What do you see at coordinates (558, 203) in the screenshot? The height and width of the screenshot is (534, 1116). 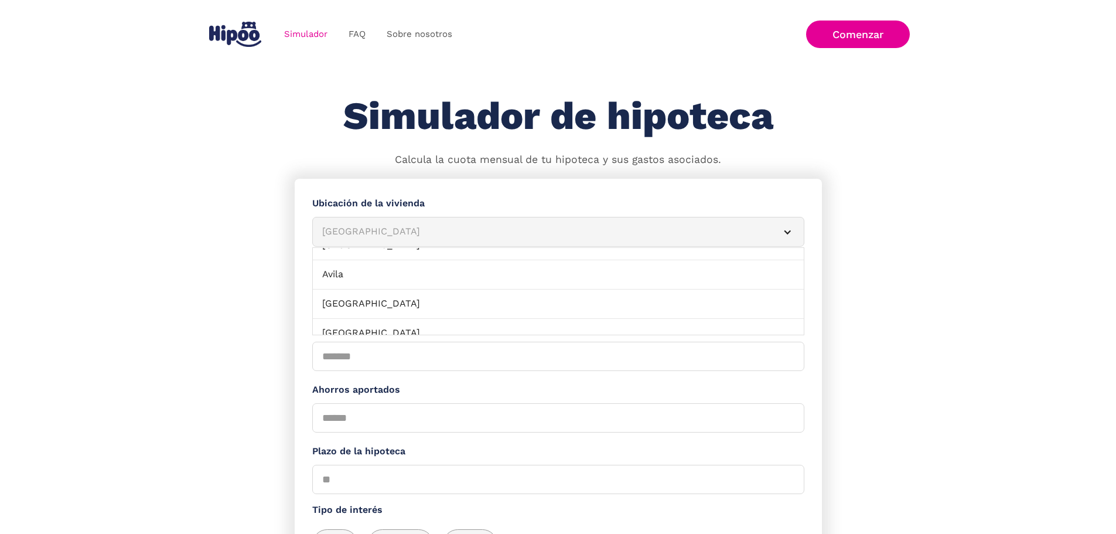 I see `label: Ubicación de la vivienda` at bounding box center [558, 203].